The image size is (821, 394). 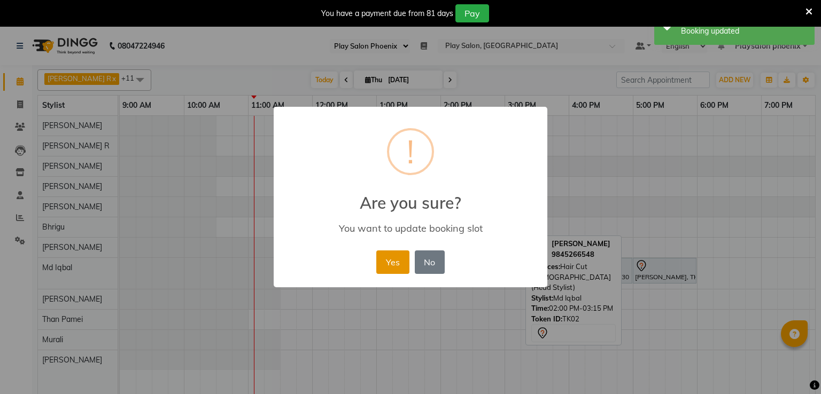 I want to click on div: You want to update booking slot, so click(x=410, y=228).